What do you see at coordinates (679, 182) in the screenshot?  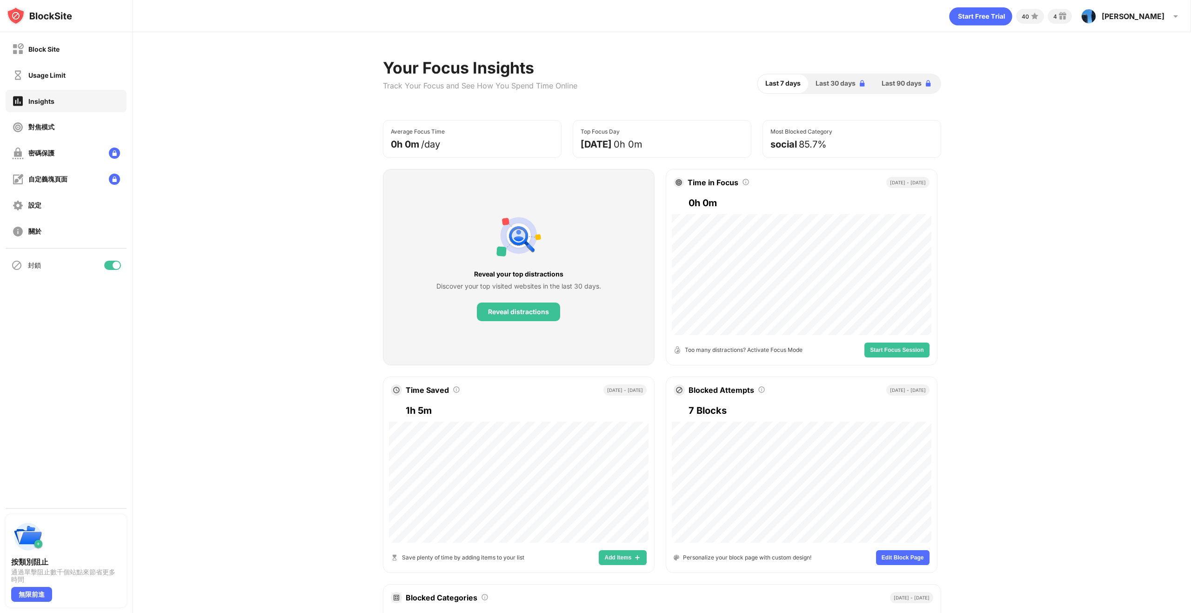 I see `img: target.svg` at bounding box center [679, 182].